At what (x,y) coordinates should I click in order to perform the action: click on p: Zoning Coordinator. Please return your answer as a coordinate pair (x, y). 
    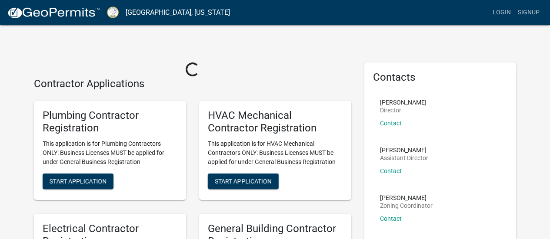
    Looking at the image, I should click on (406, 206).